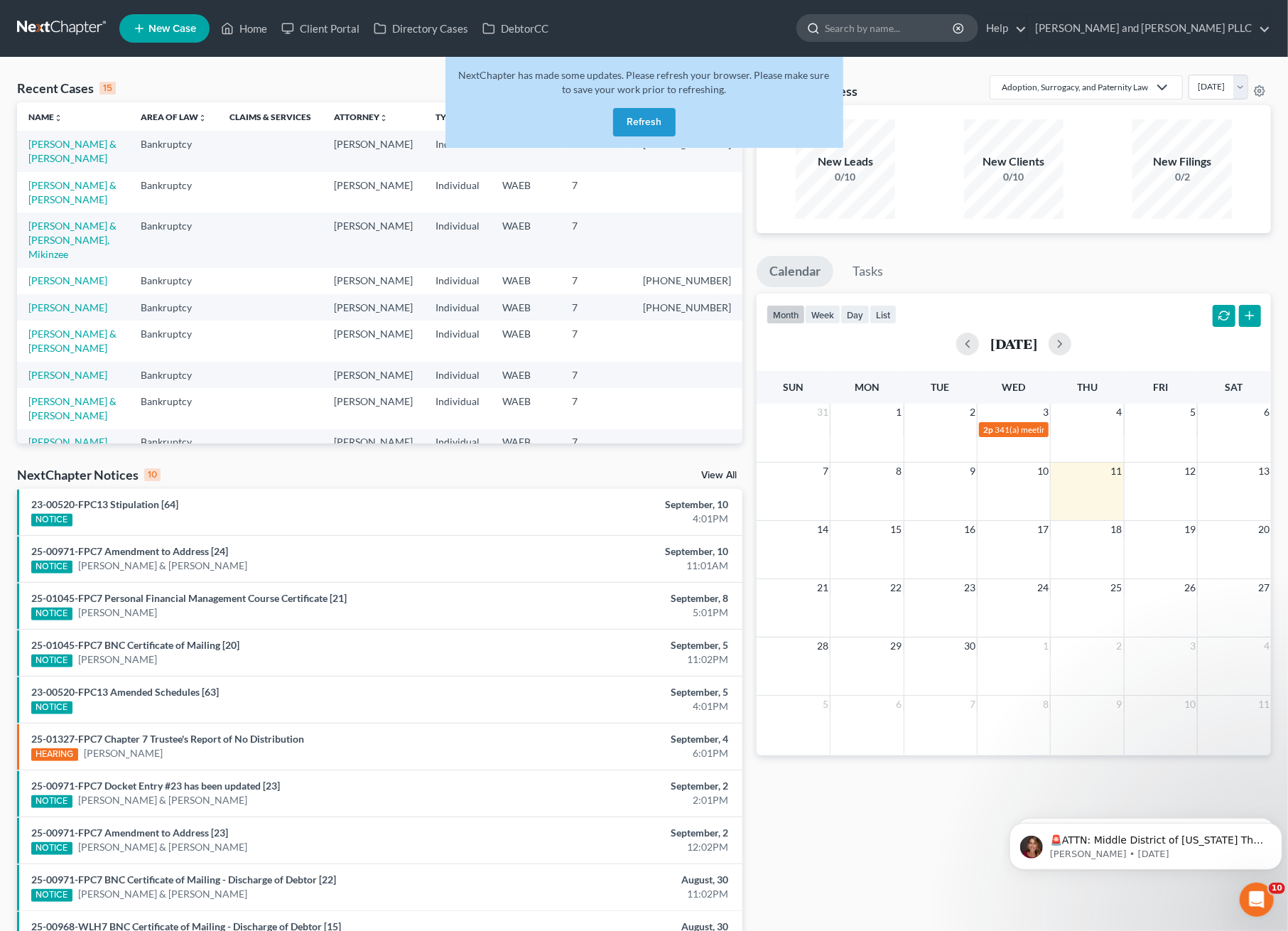 This screenshot has width=1288, height=931. I want to click on span: Fri, so click(1159, 387).